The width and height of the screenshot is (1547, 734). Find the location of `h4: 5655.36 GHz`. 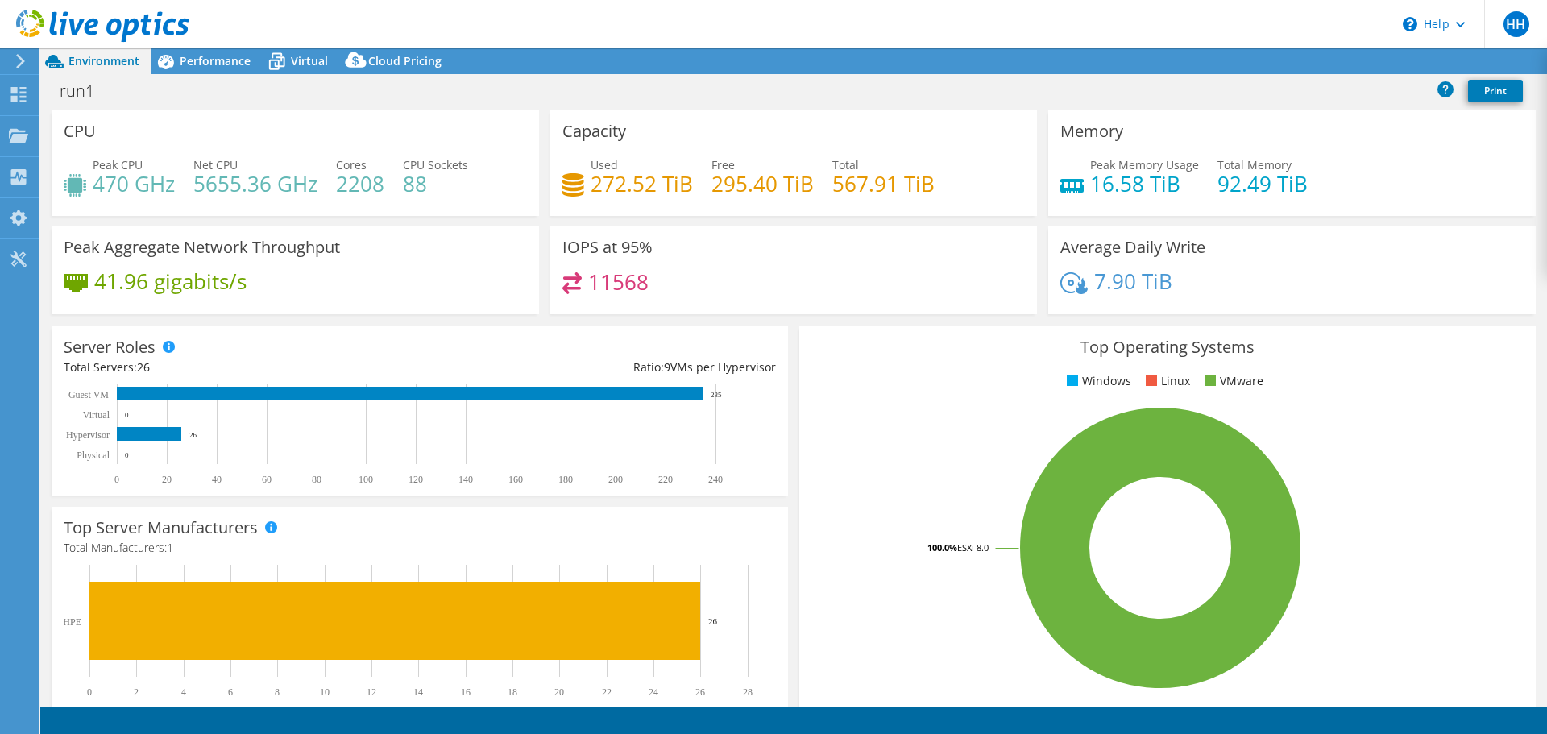

h4: 5655.36 GHz is located at coordinates (255, 184).